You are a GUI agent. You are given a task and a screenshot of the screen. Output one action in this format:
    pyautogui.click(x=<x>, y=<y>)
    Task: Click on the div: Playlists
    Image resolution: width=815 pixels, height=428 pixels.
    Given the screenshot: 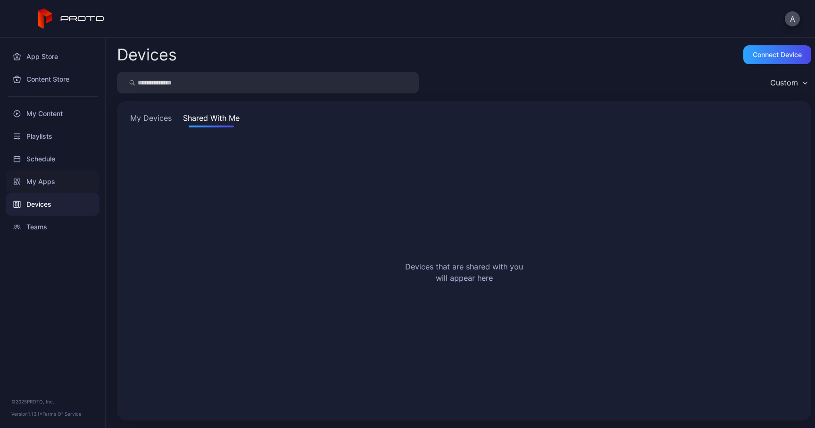 What is the action you would take?
    pyautogui.click(x=52, y=136)
    